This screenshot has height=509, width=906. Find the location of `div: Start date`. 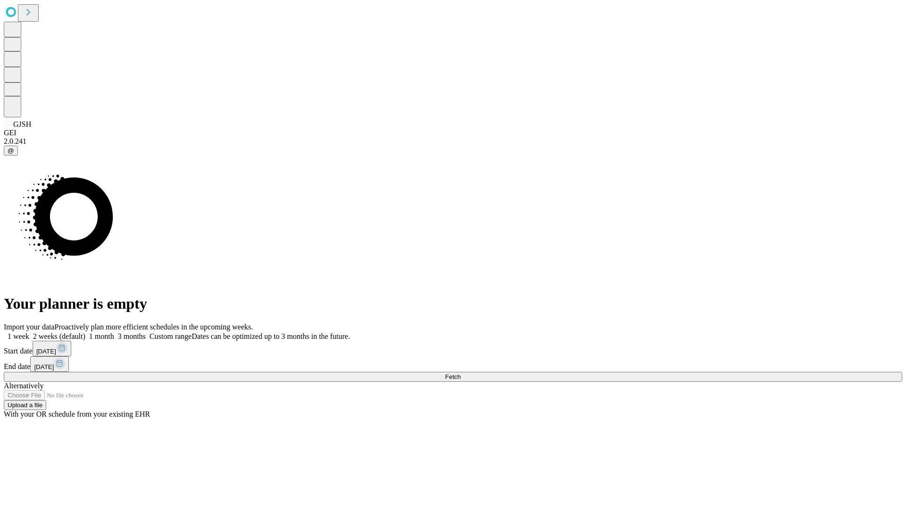

div: Start date is located at coordinates (453, 349).